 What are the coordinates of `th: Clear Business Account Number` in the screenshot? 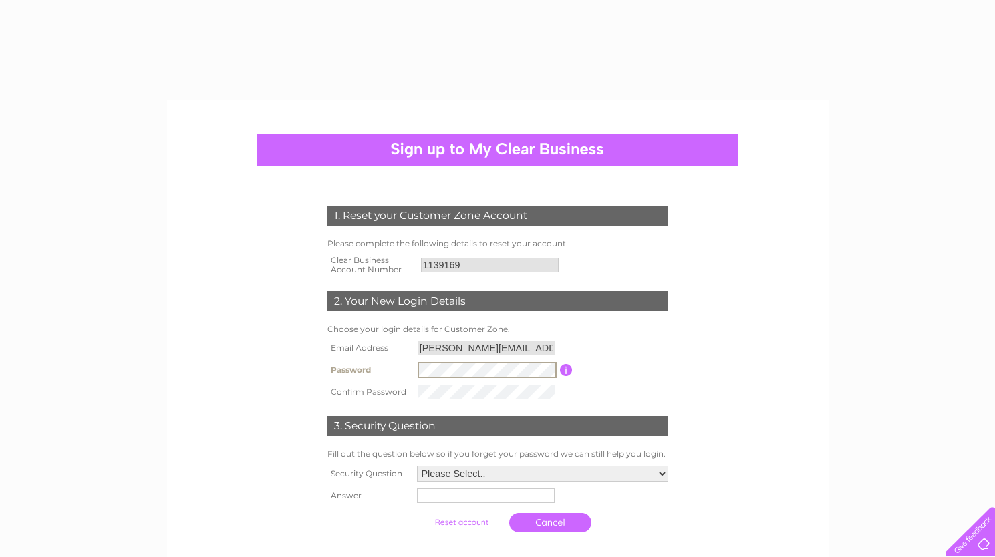 It's located at (371, 265).